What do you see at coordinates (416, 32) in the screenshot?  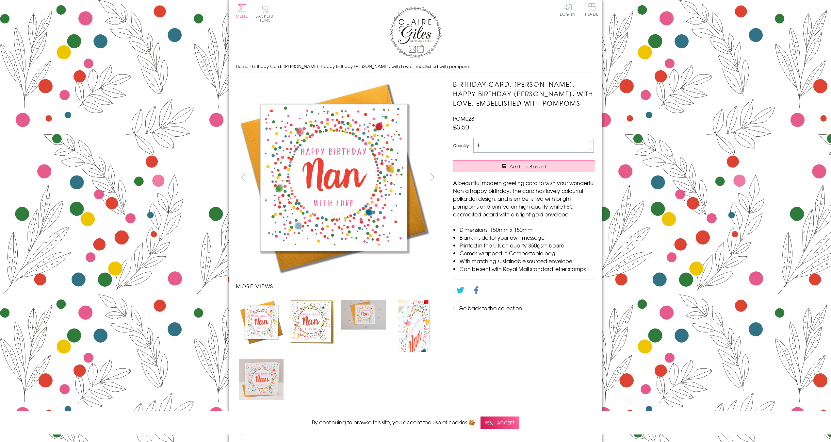 I see `img: Claire Giles Greetings Cards` at bounding box center [416, 32].